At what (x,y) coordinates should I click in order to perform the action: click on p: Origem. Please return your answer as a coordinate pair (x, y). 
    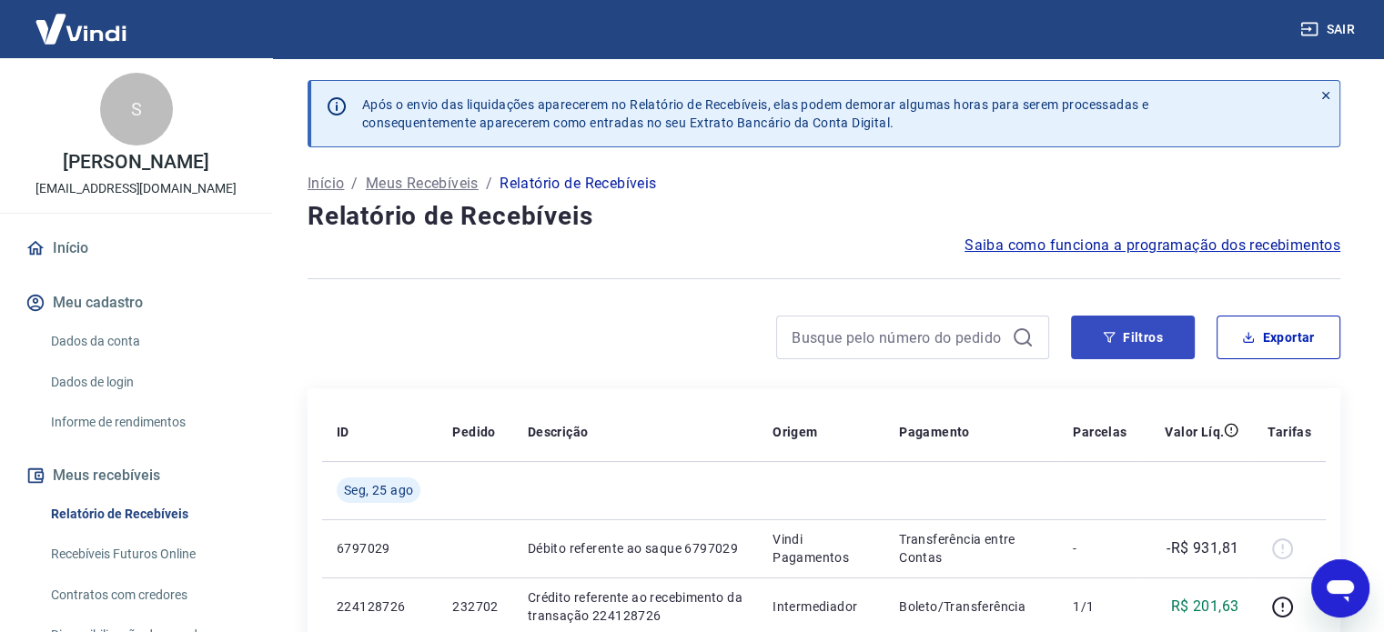
    Looking at the image, I should click on (794, 432).